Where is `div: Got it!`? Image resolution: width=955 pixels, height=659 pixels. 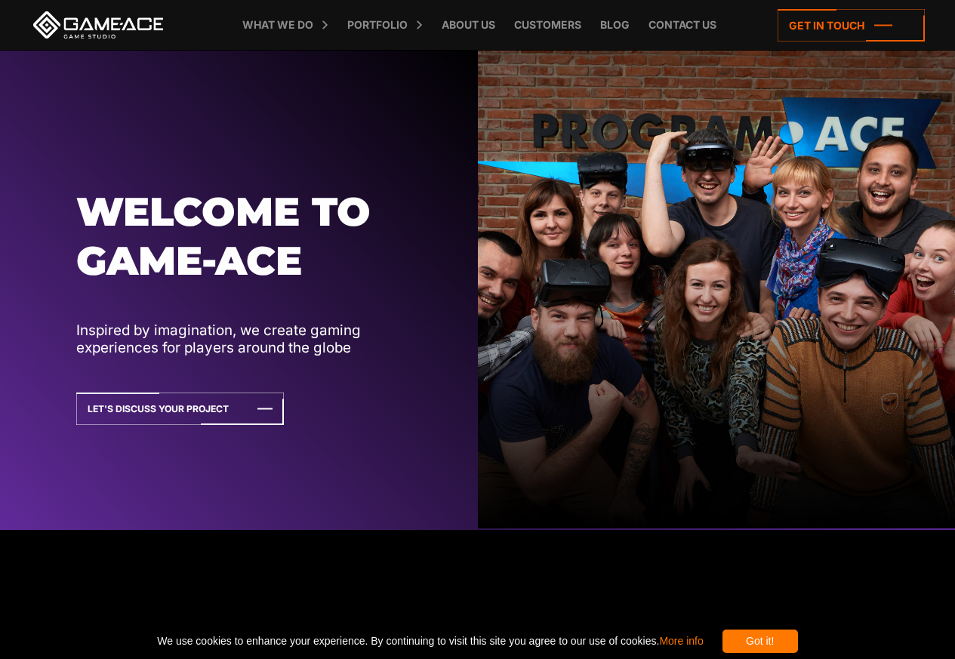
div: Got it! is located at coordinates (760, 641).